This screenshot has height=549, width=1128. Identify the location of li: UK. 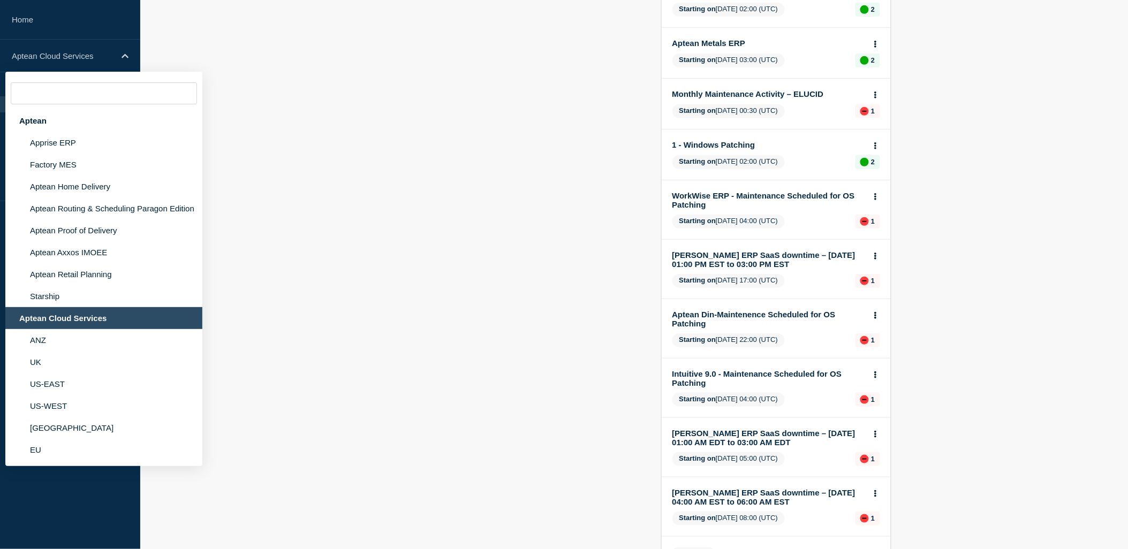
(104, 362).